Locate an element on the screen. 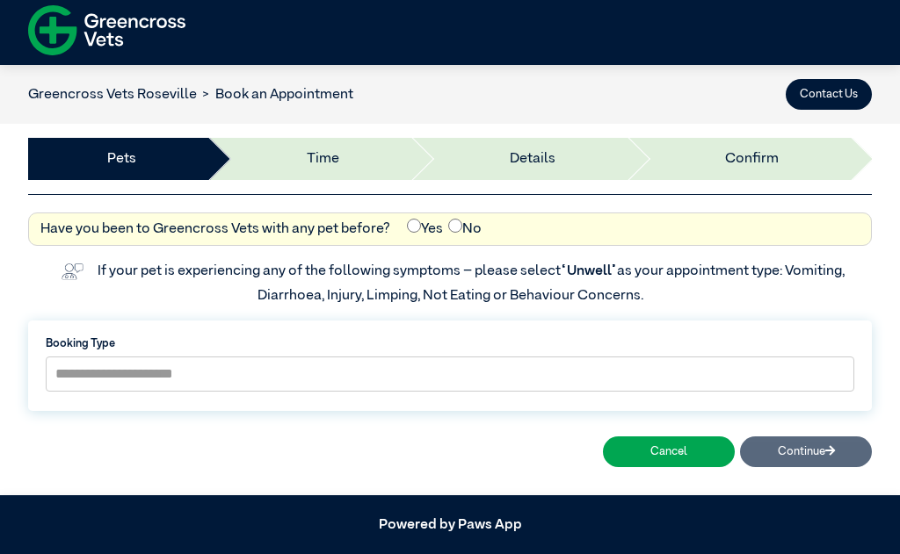  button: Cancel is located at coordinates (669, 452).